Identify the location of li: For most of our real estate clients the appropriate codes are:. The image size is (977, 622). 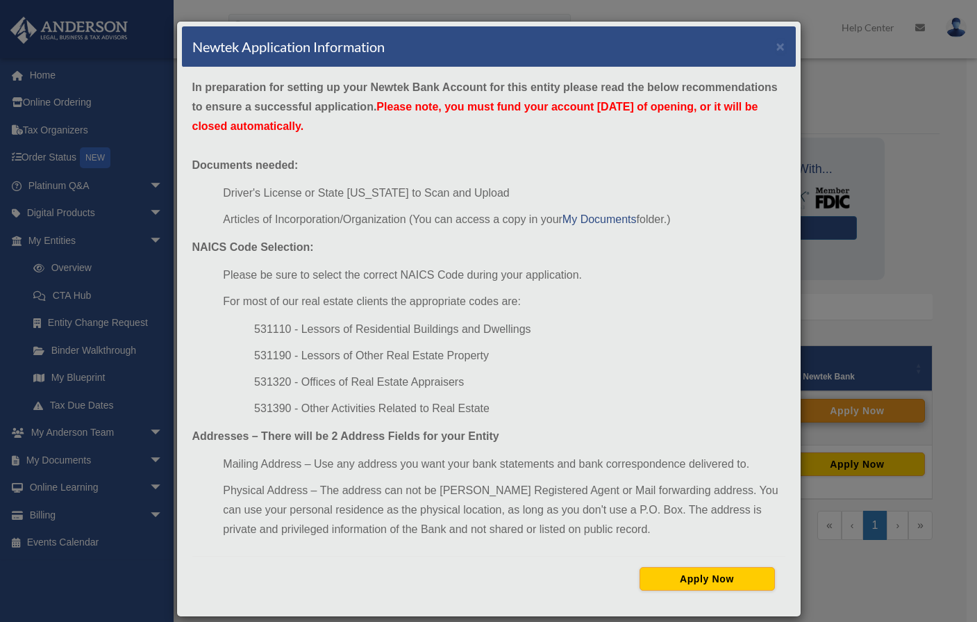
(503, 301).